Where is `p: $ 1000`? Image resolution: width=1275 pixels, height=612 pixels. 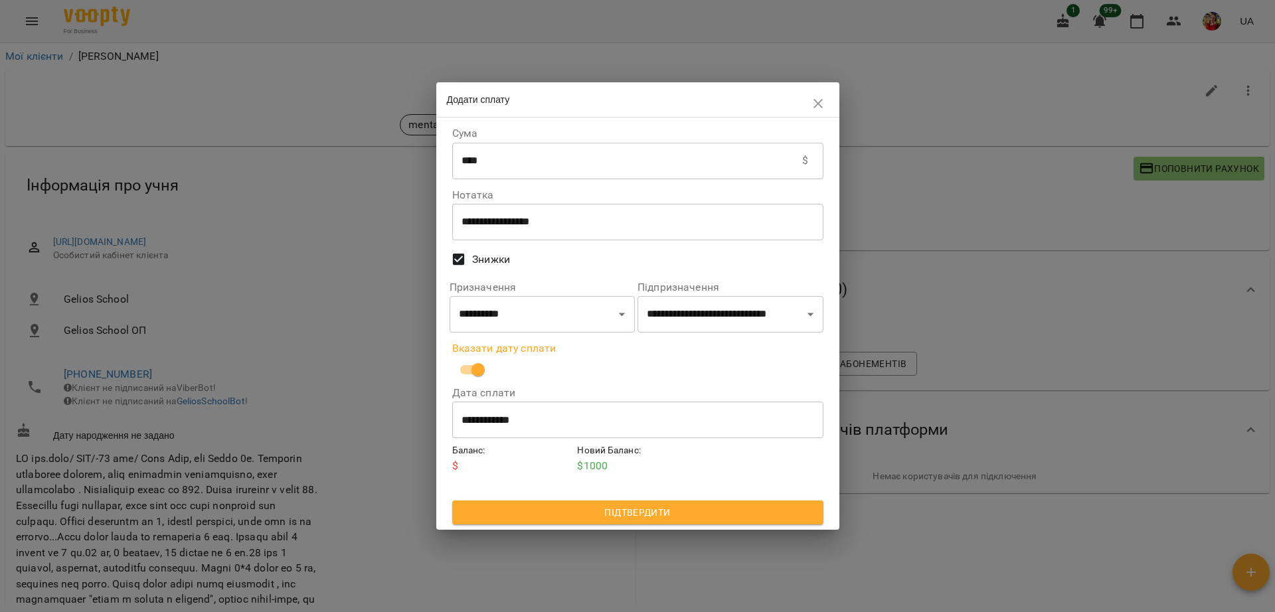 p: $ 1000 is located at coordinates (637, 466).